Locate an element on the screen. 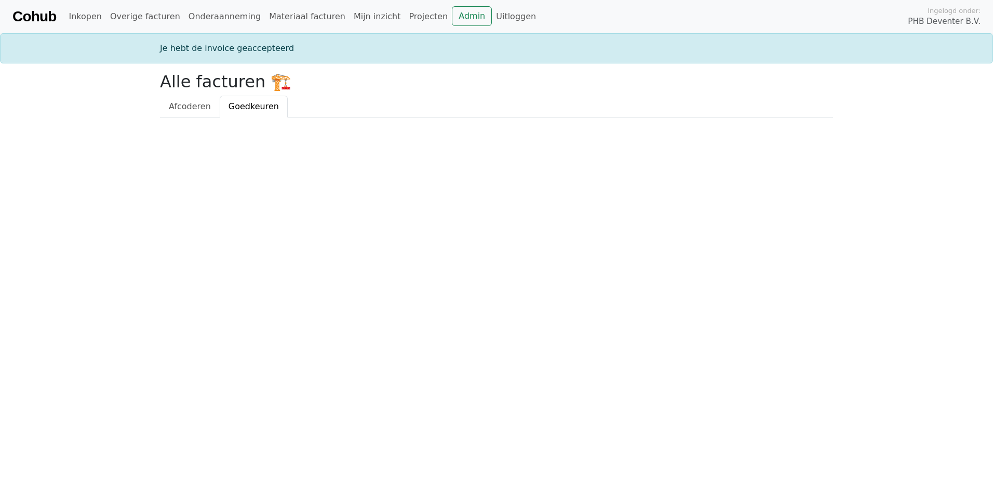 The image size is (993, 496). span: PHB Deventer B.V. is located at coordinates (945, 21).